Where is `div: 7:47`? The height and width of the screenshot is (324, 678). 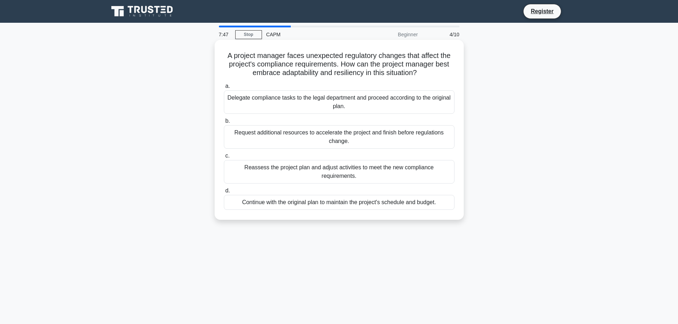 div: 7:47 is located at coordinates (225, 35).